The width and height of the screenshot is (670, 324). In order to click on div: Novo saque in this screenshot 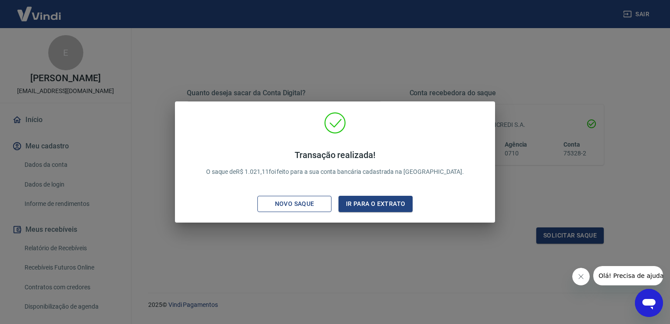, I will do `click(295, 203)`.